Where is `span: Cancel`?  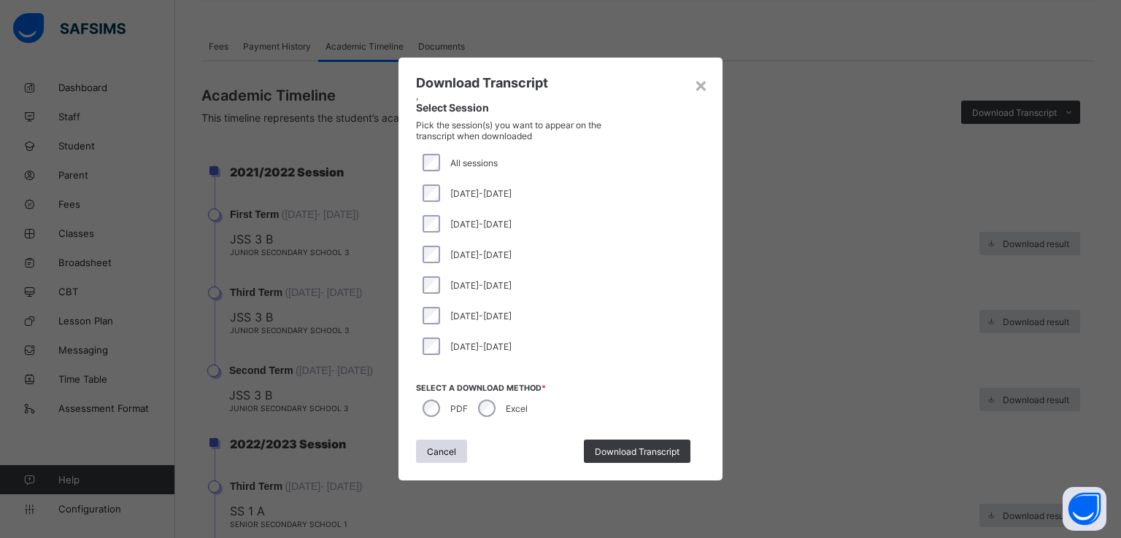
span: Cancel is located at coordinates (441, 452).